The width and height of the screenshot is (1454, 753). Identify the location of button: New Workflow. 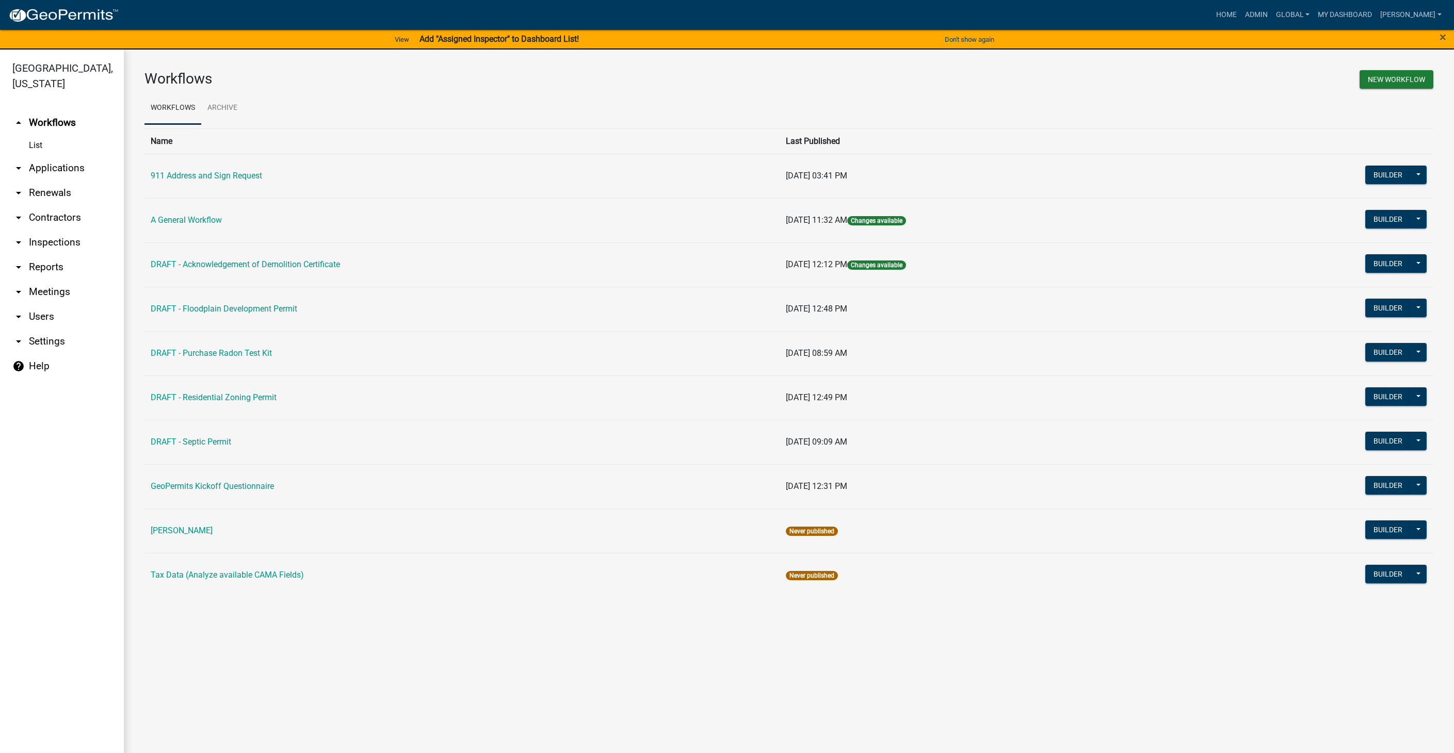
(1396, 79).